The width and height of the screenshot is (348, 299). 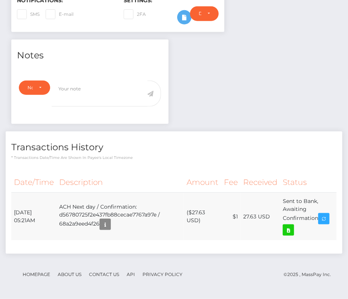 What do you see at coordinates (104, 274) in the screenshot?
I see `a: Contact Us` at bounding box center [104, 274].